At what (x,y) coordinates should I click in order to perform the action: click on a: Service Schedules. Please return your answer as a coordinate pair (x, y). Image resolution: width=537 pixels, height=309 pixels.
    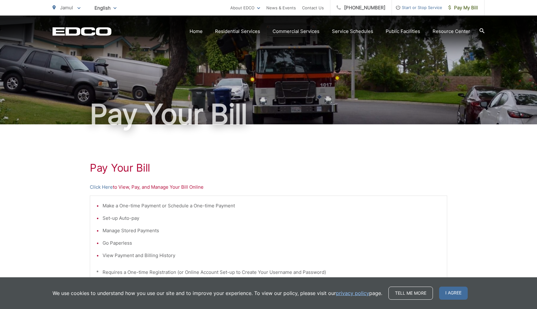
    Looking at the image, I should click on (353, 31).